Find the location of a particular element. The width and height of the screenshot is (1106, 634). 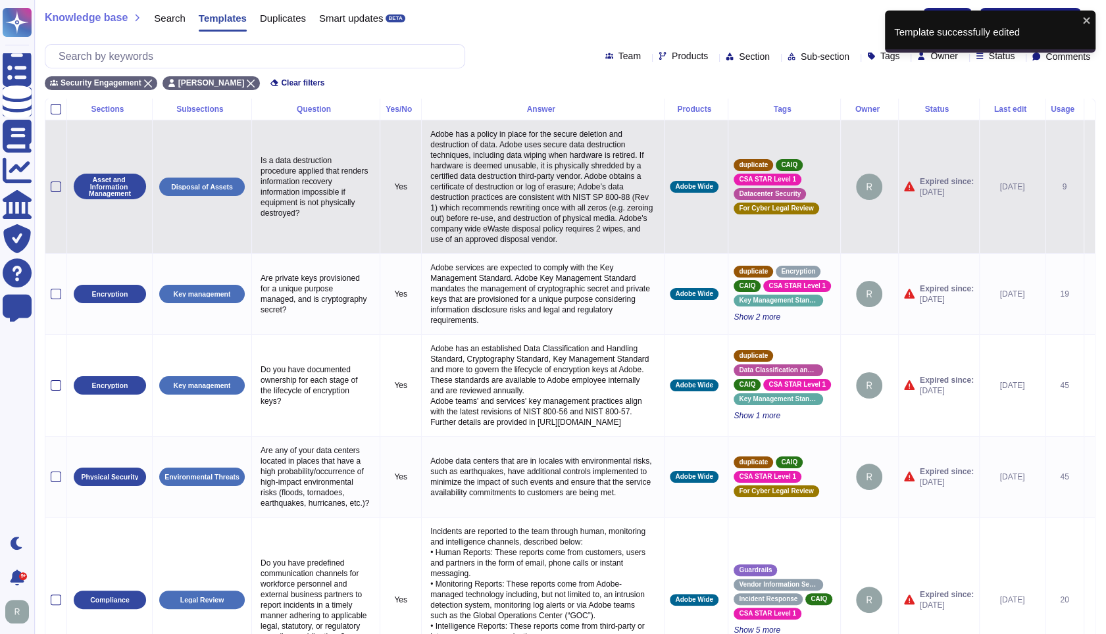

div: 19 is located at coordinates (1064, 294).